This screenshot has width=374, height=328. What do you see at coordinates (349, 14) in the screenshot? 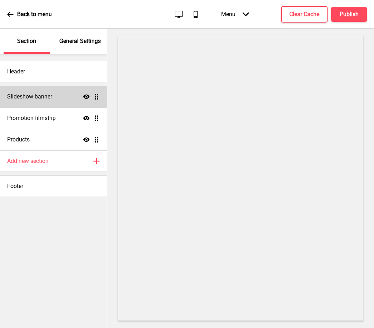
I see `button: Publish` at bounding box center [349, 14].